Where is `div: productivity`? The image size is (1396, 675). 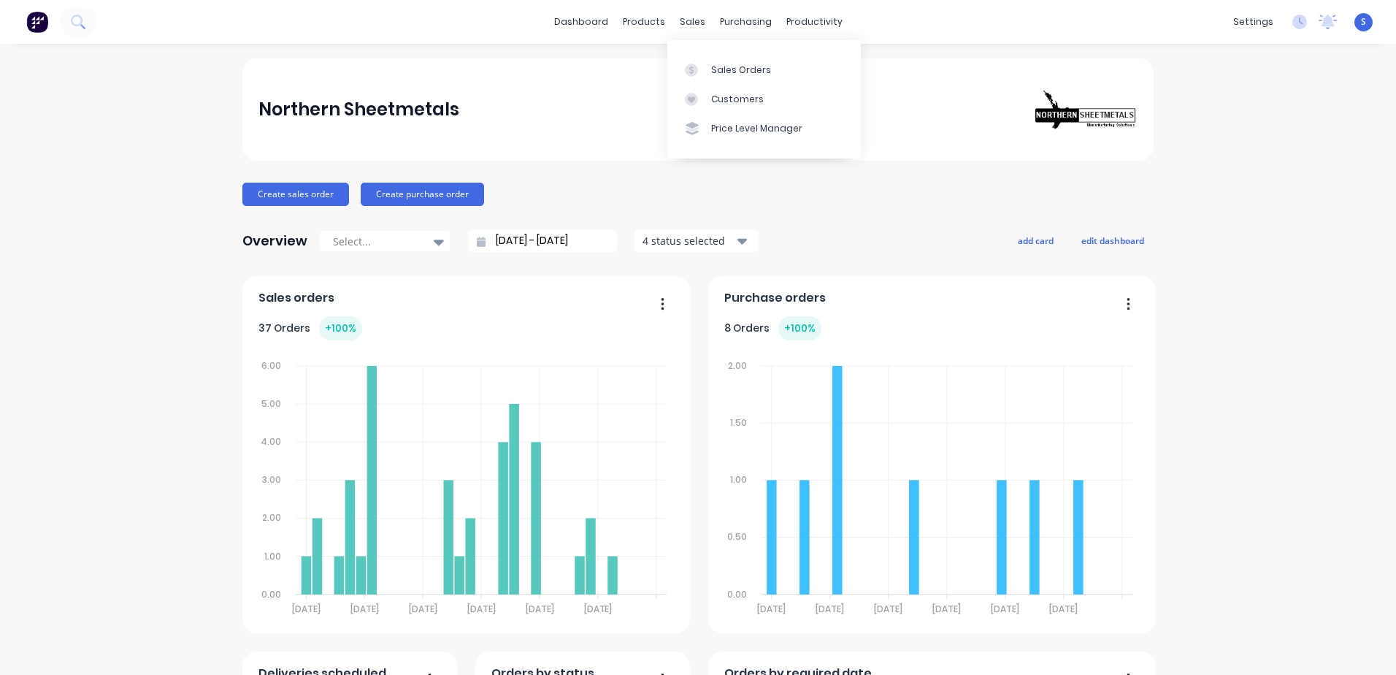
div: productivity is located at coordinates (814, 22).